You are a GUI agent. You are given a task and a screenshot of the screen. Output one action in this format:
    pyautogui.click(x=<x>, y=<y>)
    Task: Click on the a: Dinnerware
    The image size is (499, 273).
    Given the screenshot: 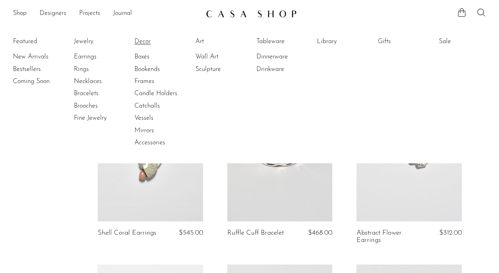 What is the action you would take?
    pyautogui.click(x=287, y=57)
    